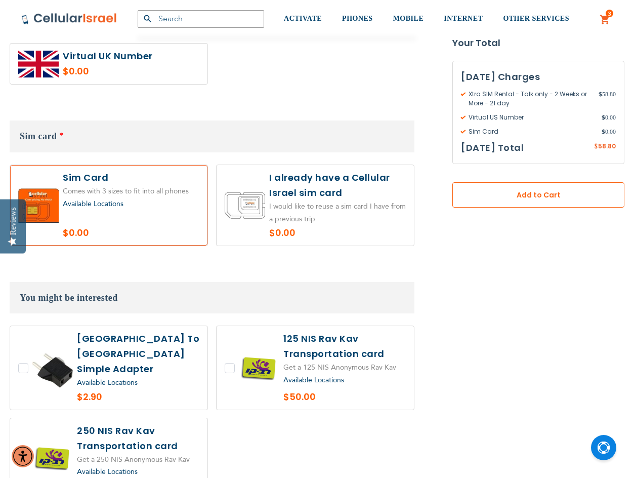 The height and width of the screenshot is (478, 634). I want to click on div: Reviews, so click(13, 221).